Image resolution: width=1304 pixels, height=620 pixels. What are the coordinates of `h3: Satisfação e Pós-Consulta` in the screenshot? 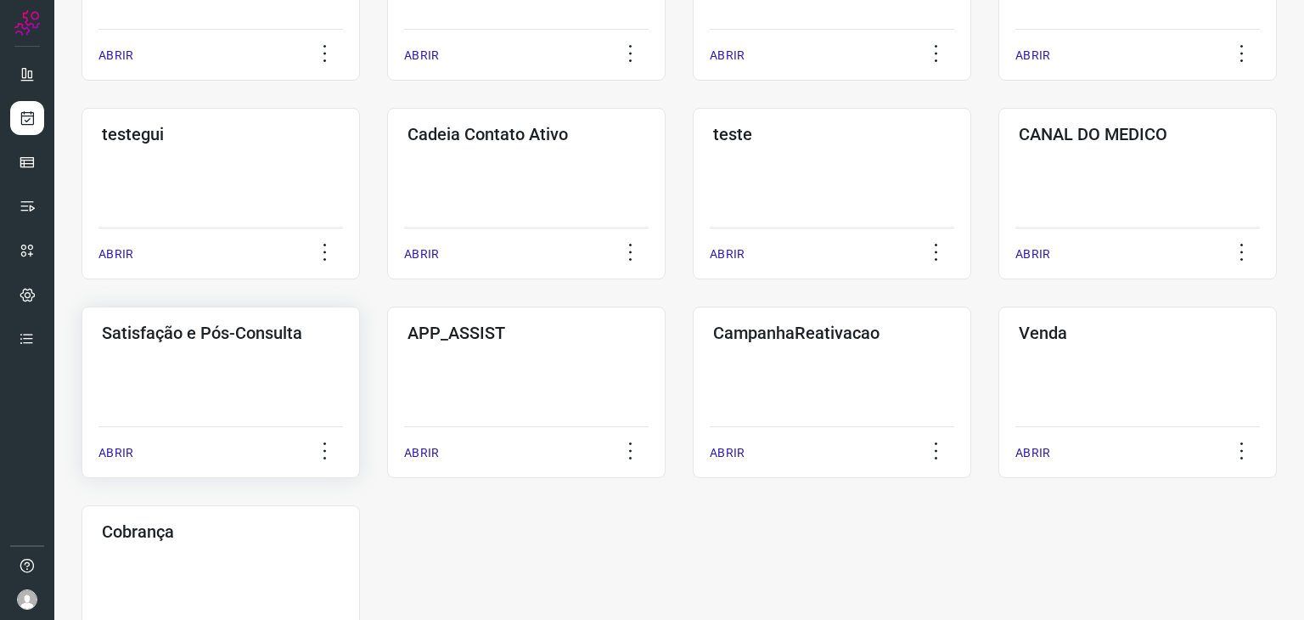 It's located at (221, 333).